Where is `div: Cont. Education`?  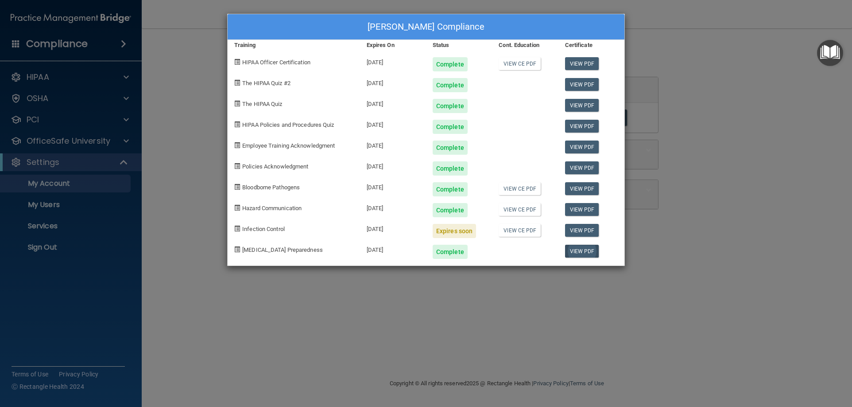 div: Cont. Education is located at coordinates (525, 45).